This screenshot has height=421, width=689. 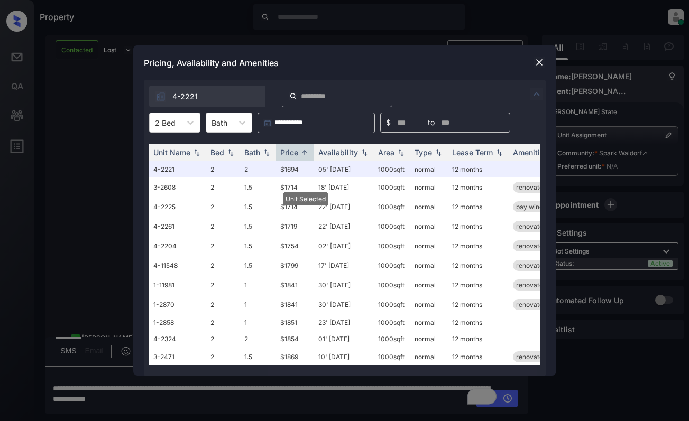 What do you see at coordinates (178, 357) in the screenshot?
I see `td: 3-2471` at bounding box center [178, 357].